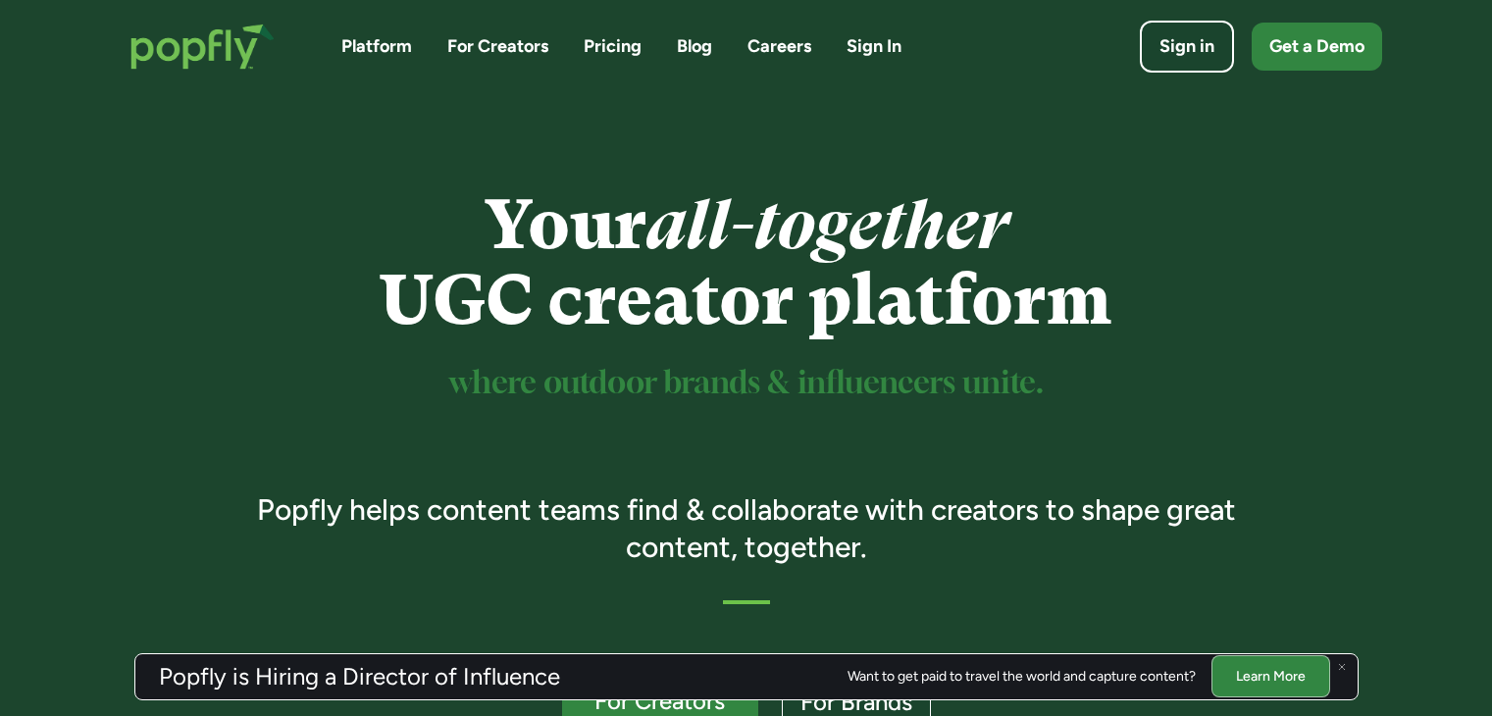 The width and height of the screenshot is (1492, 716). I want to click on h3: Popfly helps content teams find & collaborate with creators to shape great content, together., so click(745, 528).